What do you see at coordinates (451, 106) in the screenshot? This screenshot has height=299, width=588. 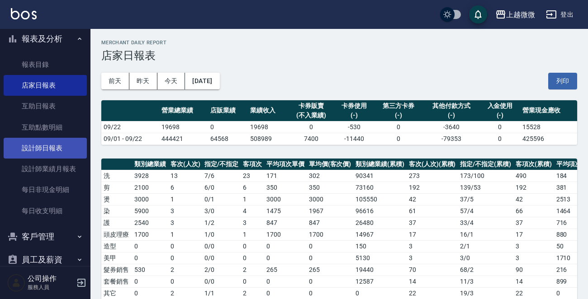 I see `div: 其他付款方式` at bounding box center [451, 106].